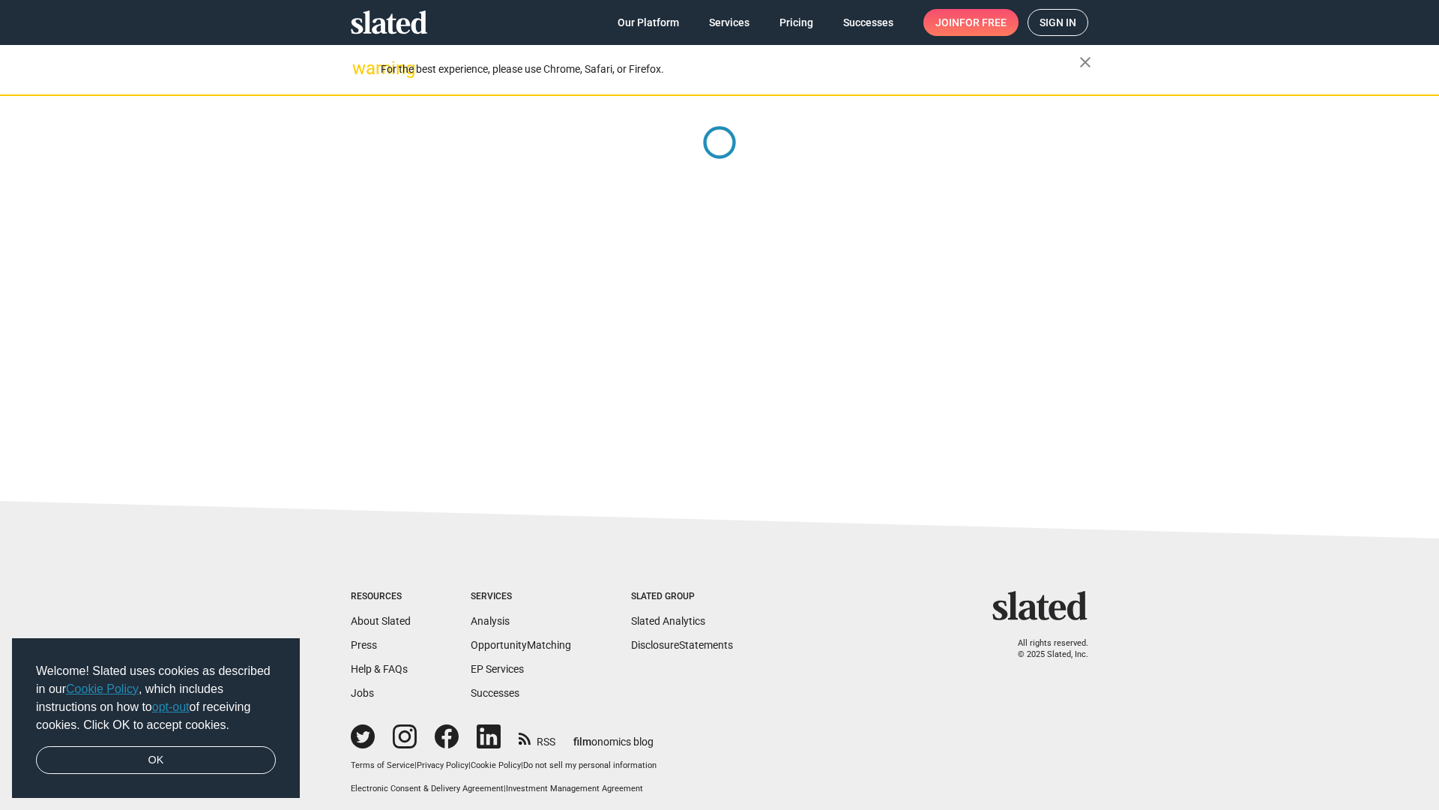 Image resolution: width=1439 pixels, height=810 pixels. Describe the element at coordinates (362, 693) in the screenshot. I see `a: Jobs` at that location.